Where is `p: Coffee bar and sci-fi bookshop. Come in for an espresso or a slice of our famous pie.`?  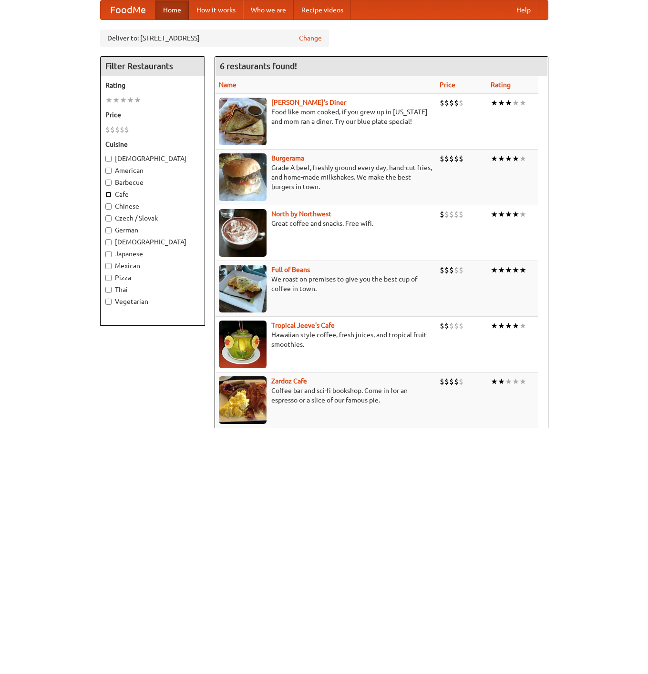 p: Coffee bar and sci-fi bookshop. Come in for an espresso or a slice of our famous pie. is located at coordinates (325, 396).